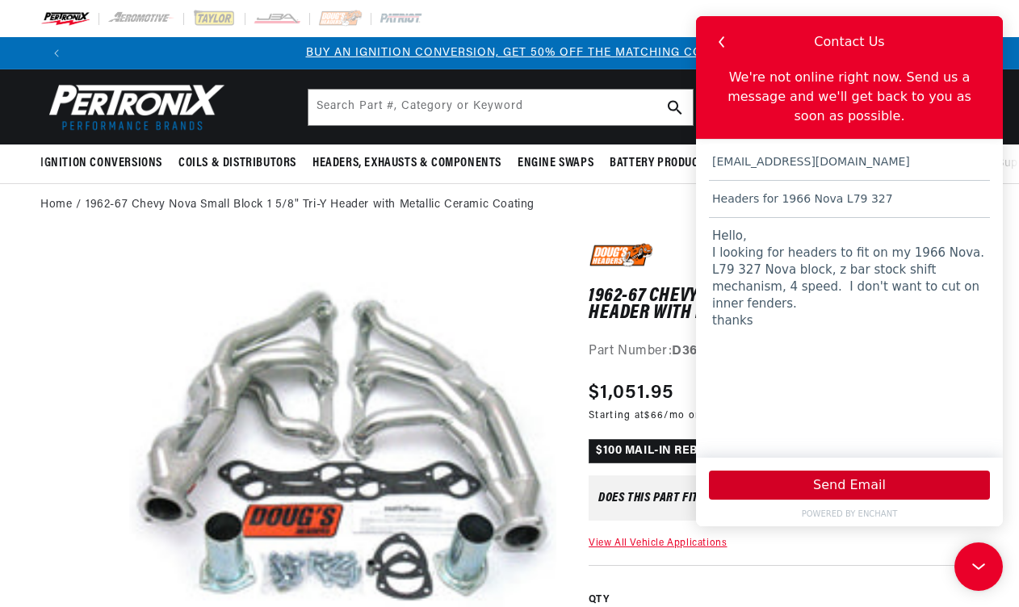 This screenshot has height=607, width=1019. I want to click on span: Battery Products, so click(661, 163).